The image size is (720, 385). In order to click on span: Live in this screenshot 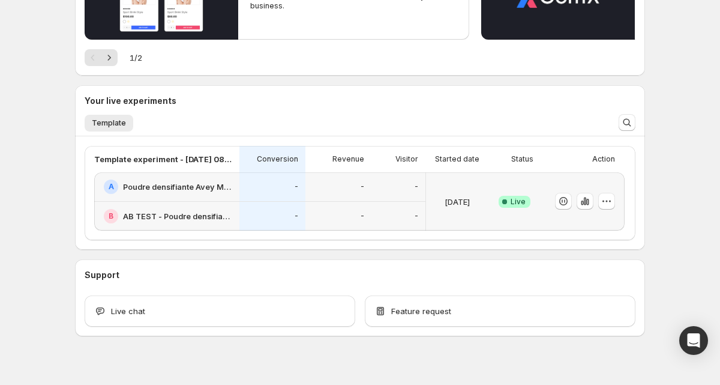, I will do `click(518, 202)`.